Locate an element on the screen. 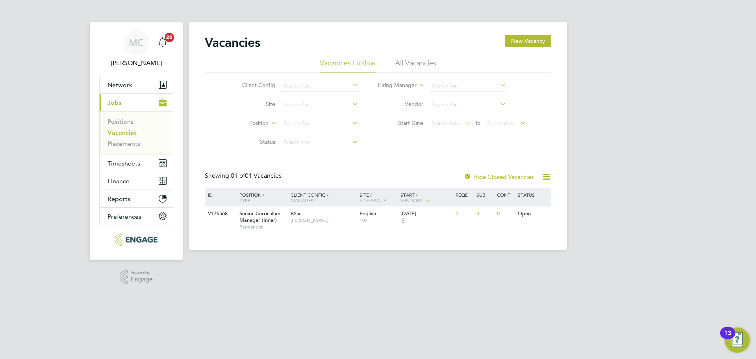  span: 01 Vacancies is located at coordinates (256, 176).